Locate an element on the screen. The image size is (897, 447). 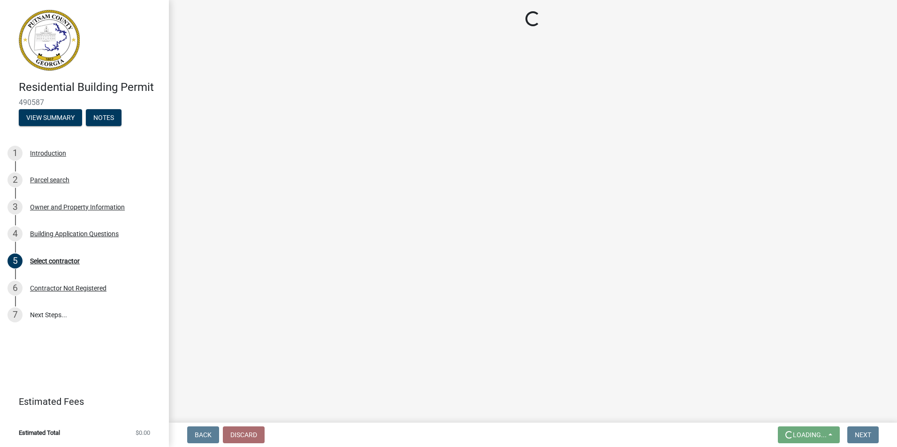
div: Introduction is located at coordinates (48, 153).